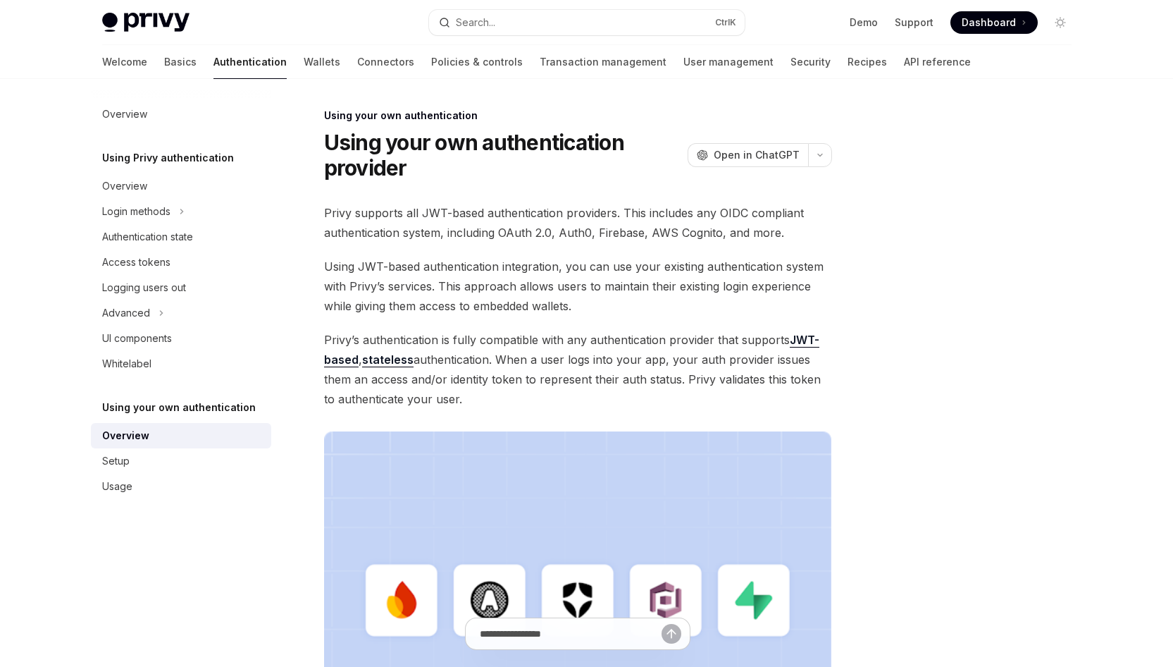 The width and height of the screenshot is (1173, 667). What do you see at coordinates (503, 155) in the screenshot?
I see `h1: Using your own authentication provider` at bounding box center [503, 155].